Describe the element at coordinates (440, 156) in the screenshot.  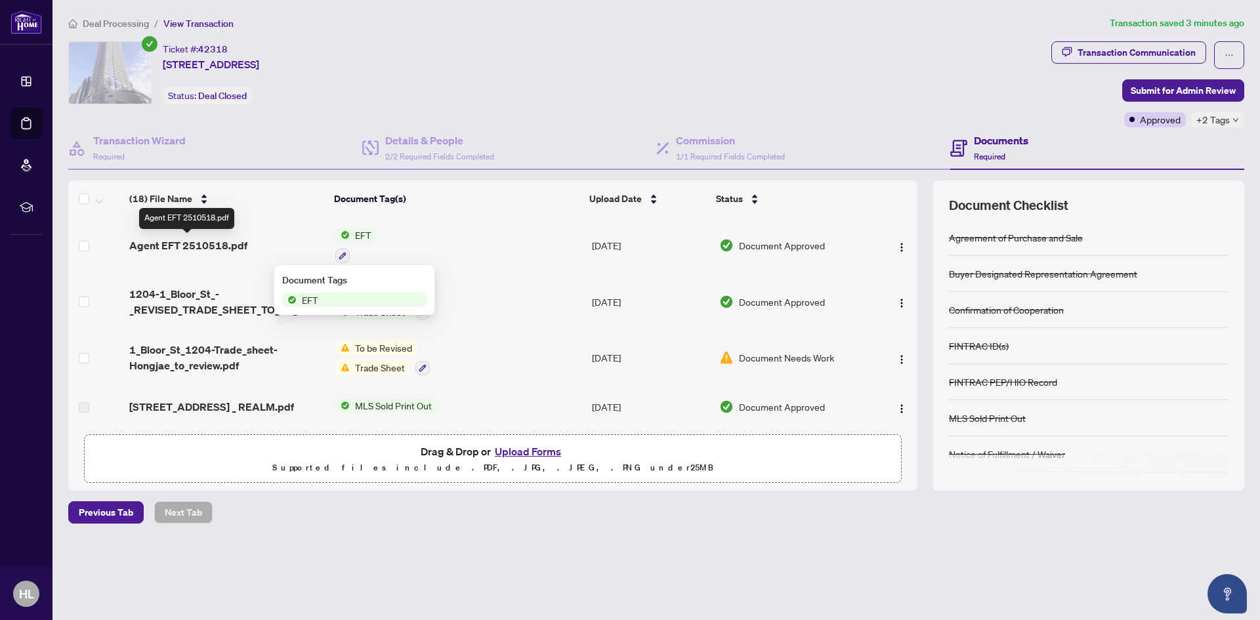
I see `span: 2/2 Required Fields Completed` at that location.